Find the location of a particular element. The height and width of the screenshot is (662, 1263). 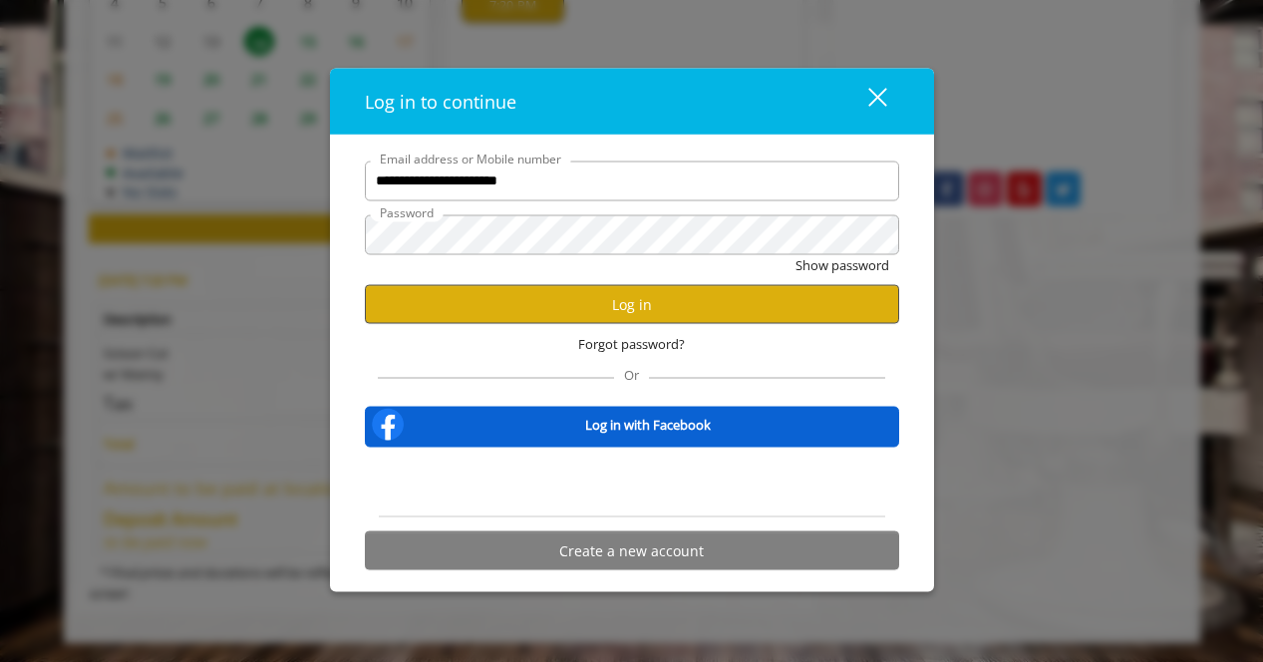

label: Email address or Mobile number is located at coordinates (471, 158).